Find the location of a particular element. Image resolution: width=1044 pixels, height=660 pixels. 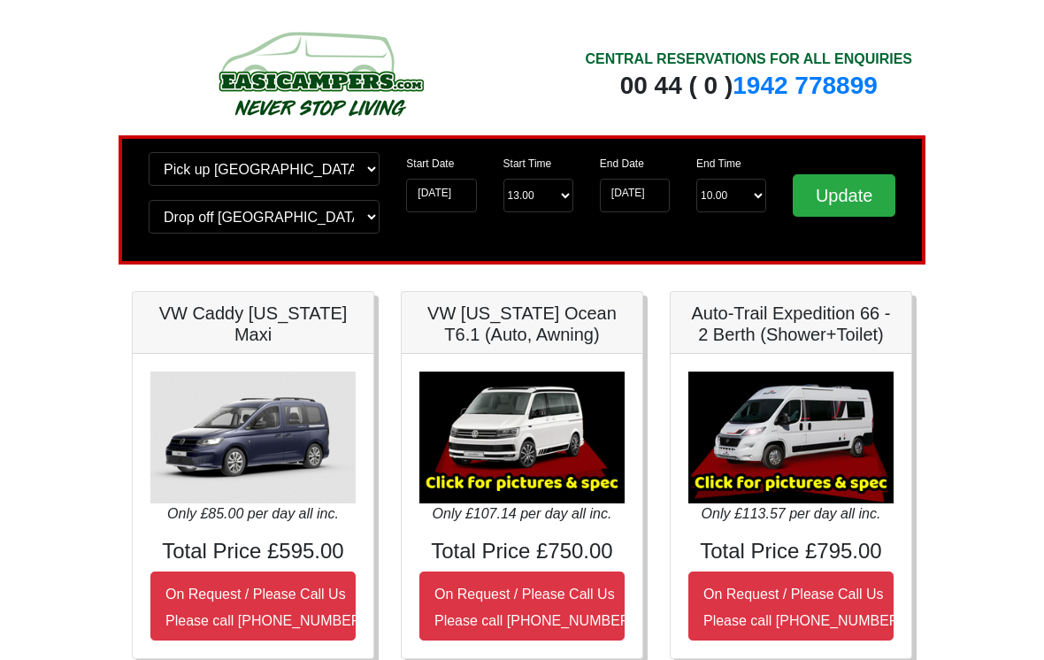

label: Start Time is located at coordinates (527, 164).